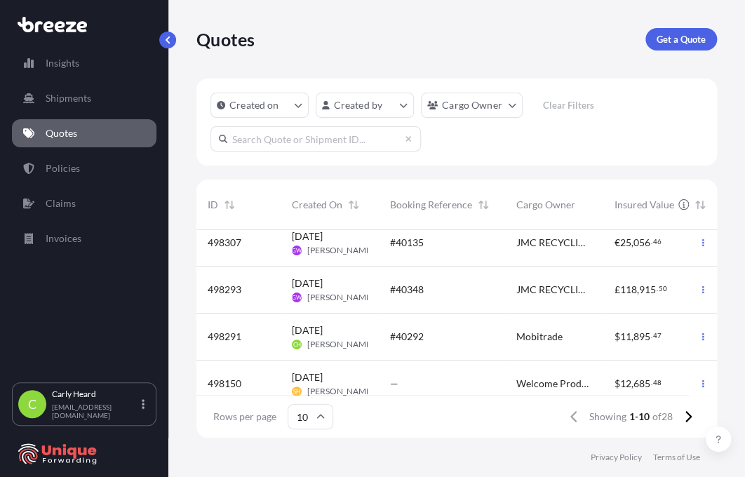 The image size is (745, 477). I want to click on span: 48, so click(657, 382).